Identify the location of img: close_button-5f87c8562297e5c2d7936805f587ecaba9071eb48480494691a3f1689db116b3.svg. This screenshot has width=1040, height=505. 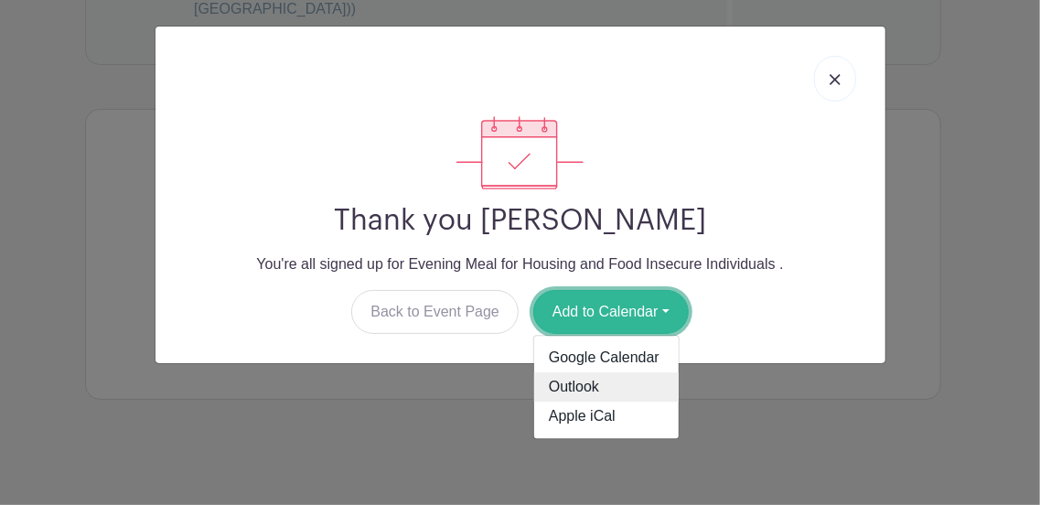
(835, 80).